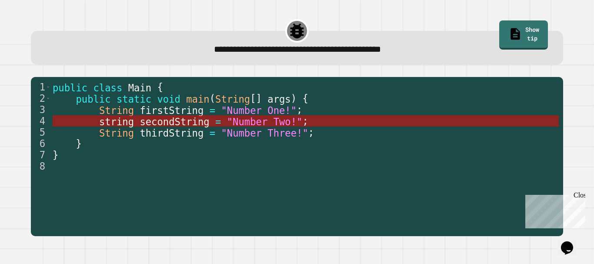 The image size is (594, 264). What do you see at coordinates (48, 87) in the screenshot?
I see `span: Toggle code folding, rows 1 through 7` at bounding box center [48, 87].